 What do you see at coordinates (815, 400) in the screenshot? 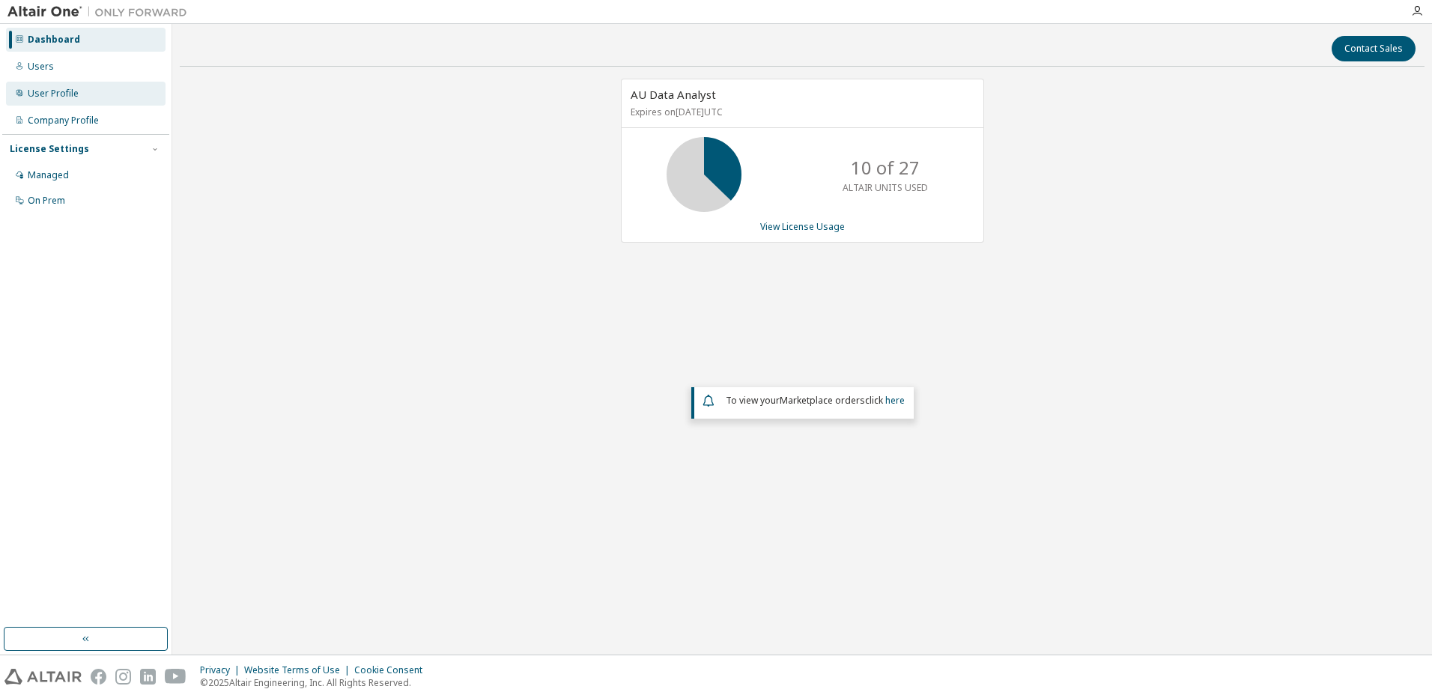
I see `span: To view your click` at bounding box center [815, 400].